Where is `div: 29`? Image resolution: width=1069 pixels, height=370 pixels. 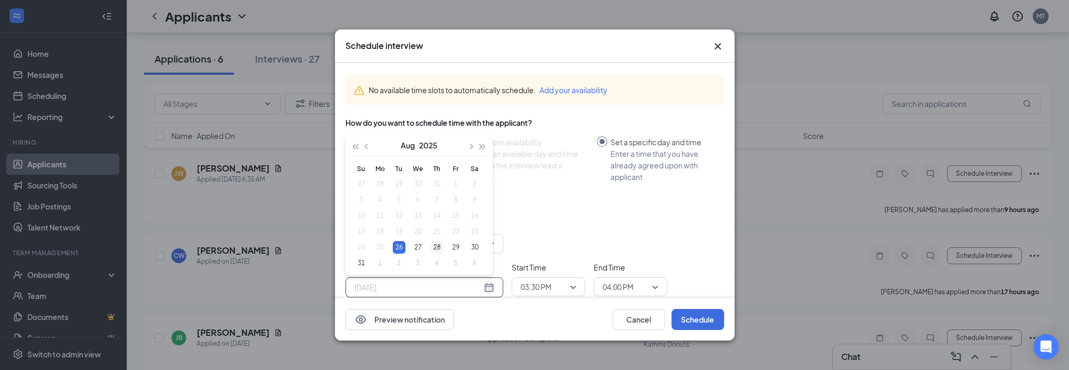
div: 29 is located at coordinates (456, 247).